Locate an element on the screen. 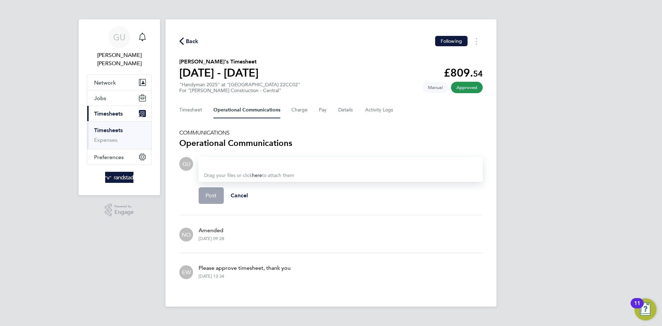  div: 11 is located at coordinates (637, 308).